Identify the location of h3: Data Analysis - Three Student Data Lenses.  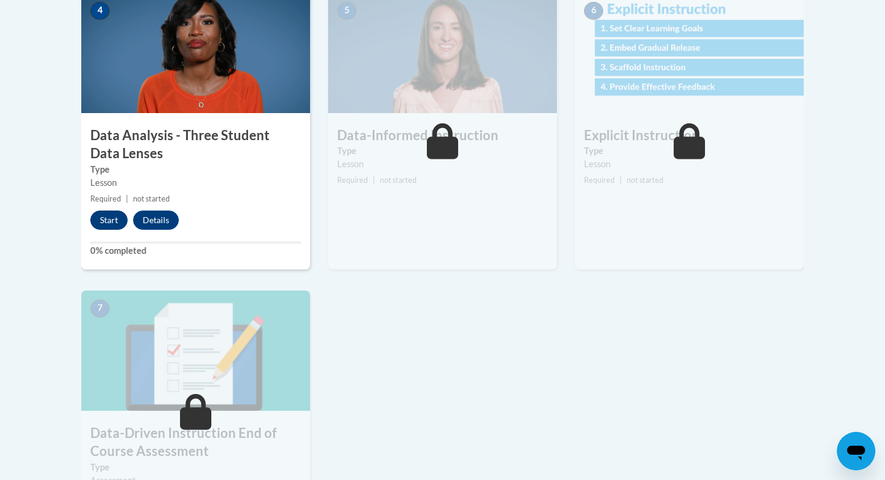
(196, 145).